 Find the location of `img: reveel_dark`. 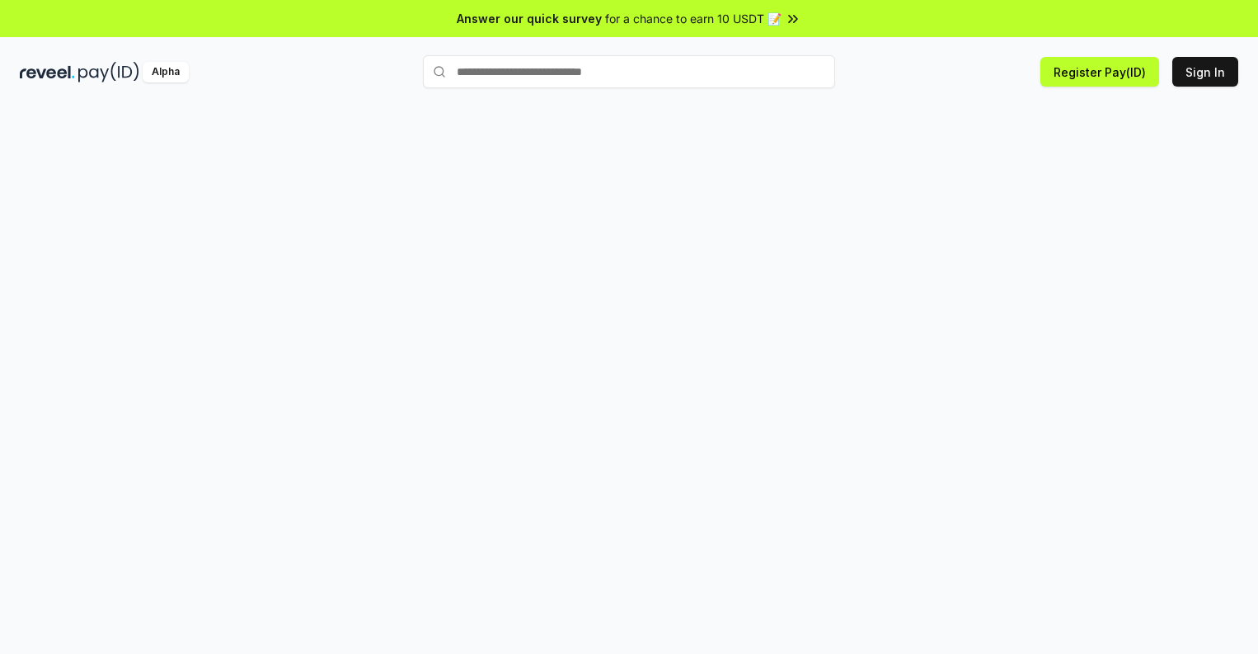

img: reveel_dark is located at coordinates (47, 72).